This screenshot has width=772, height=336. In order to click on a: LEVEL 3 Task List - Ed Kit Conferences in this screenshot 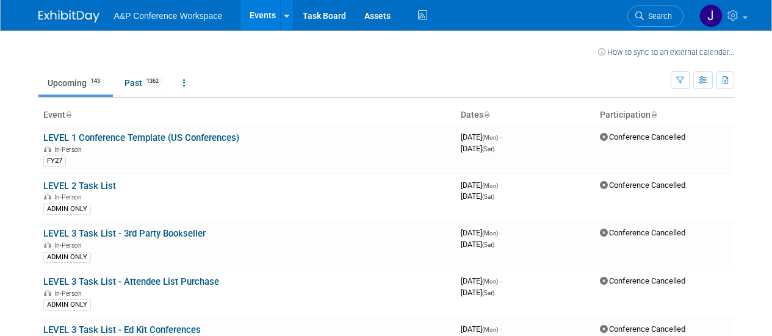, I will do `click(122, 330)`.